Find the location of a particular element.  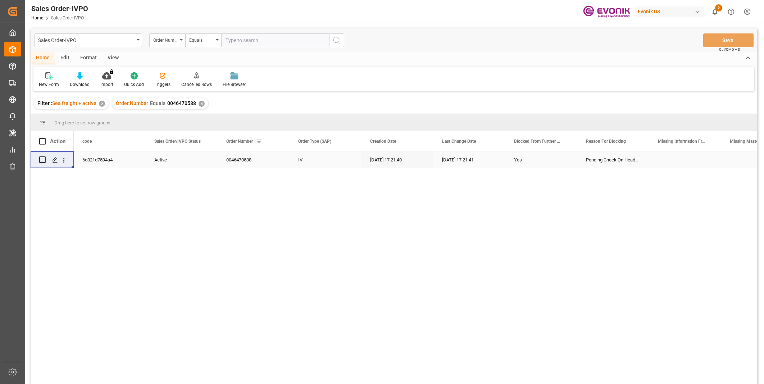

a: Home is located at coordinates (37, 18).